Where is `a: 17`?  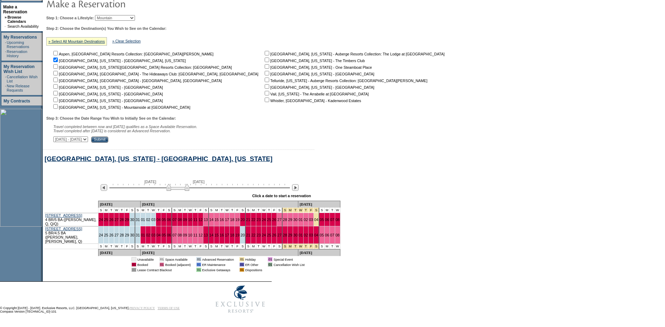 a: 17 is located at coordinates (227, 235).